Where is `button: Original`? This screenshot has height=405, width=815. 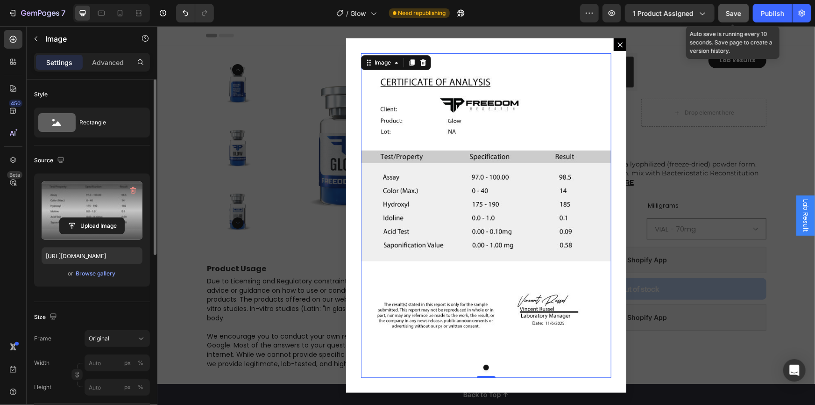 button: Original is located at coordinates (117, 338).